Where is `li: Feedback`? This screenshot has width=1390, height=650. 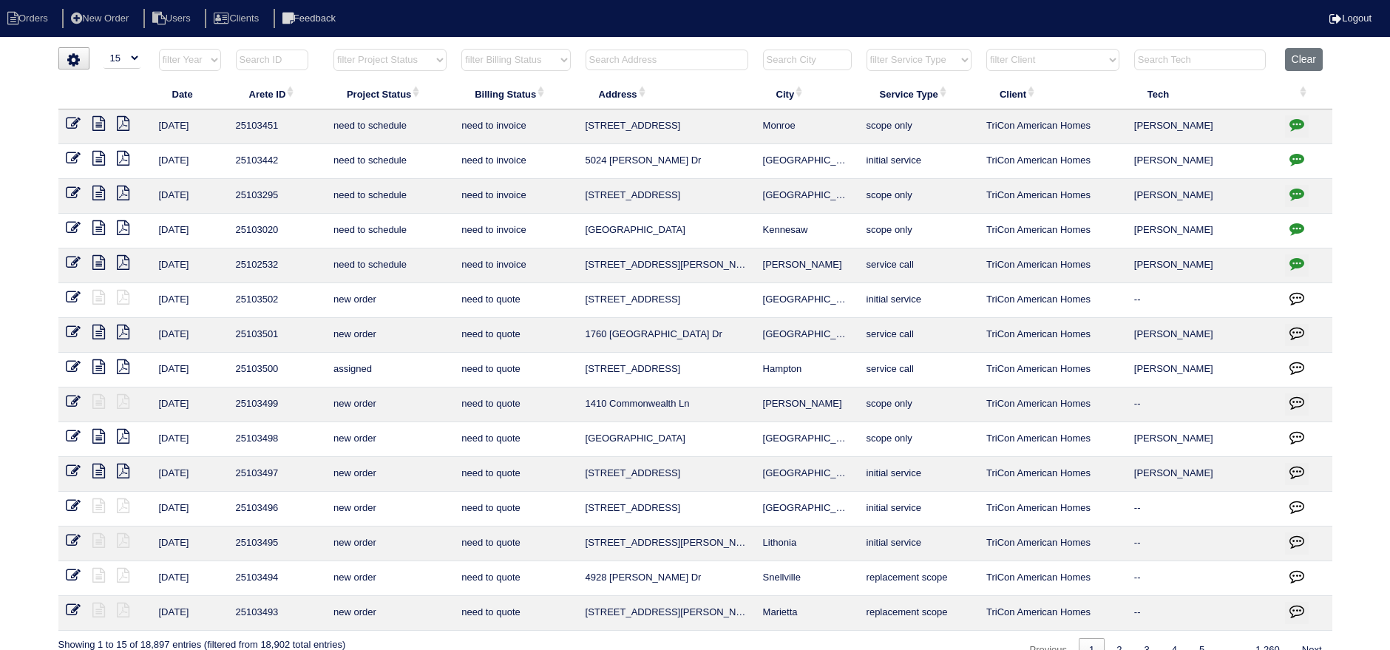 li: Feedback is located at coordinates (311, 18).